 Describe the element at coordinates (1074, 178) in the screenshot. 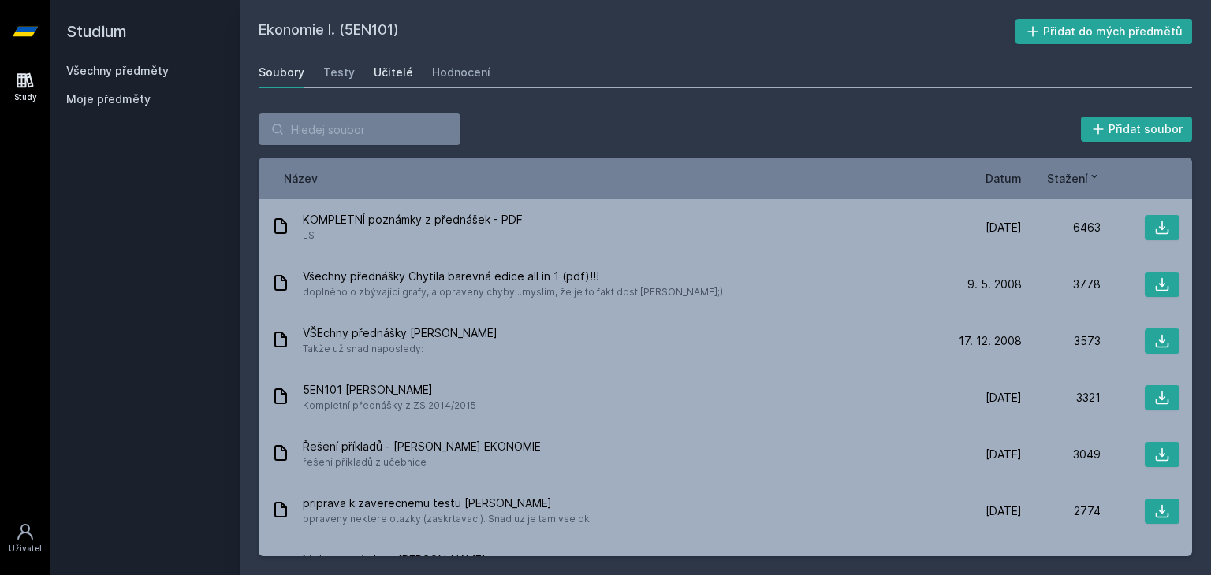

I see `button: Stažení` at that location.